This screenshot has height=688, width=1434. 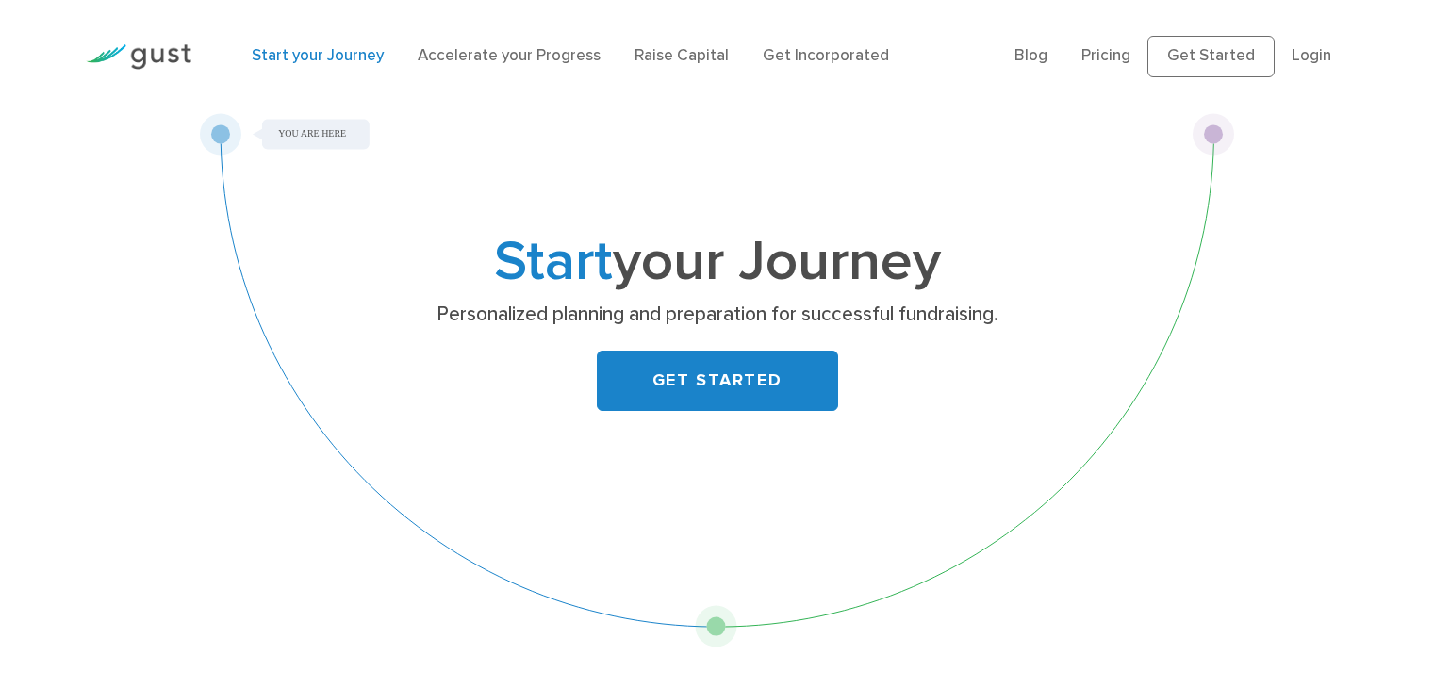 What do you see at coordinates (554, 261) in the screenshot?
I see `span: Start` at bounding box center [554, 261].